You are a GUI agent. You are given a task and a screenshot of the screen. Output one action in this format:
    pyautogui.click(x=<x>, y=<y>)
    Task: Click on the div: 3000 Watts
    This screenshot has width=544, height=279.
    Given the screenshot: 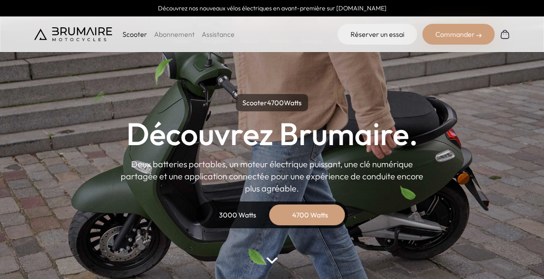 What is the action you would take?
    pyautogui.click(x=238, y=215)
    